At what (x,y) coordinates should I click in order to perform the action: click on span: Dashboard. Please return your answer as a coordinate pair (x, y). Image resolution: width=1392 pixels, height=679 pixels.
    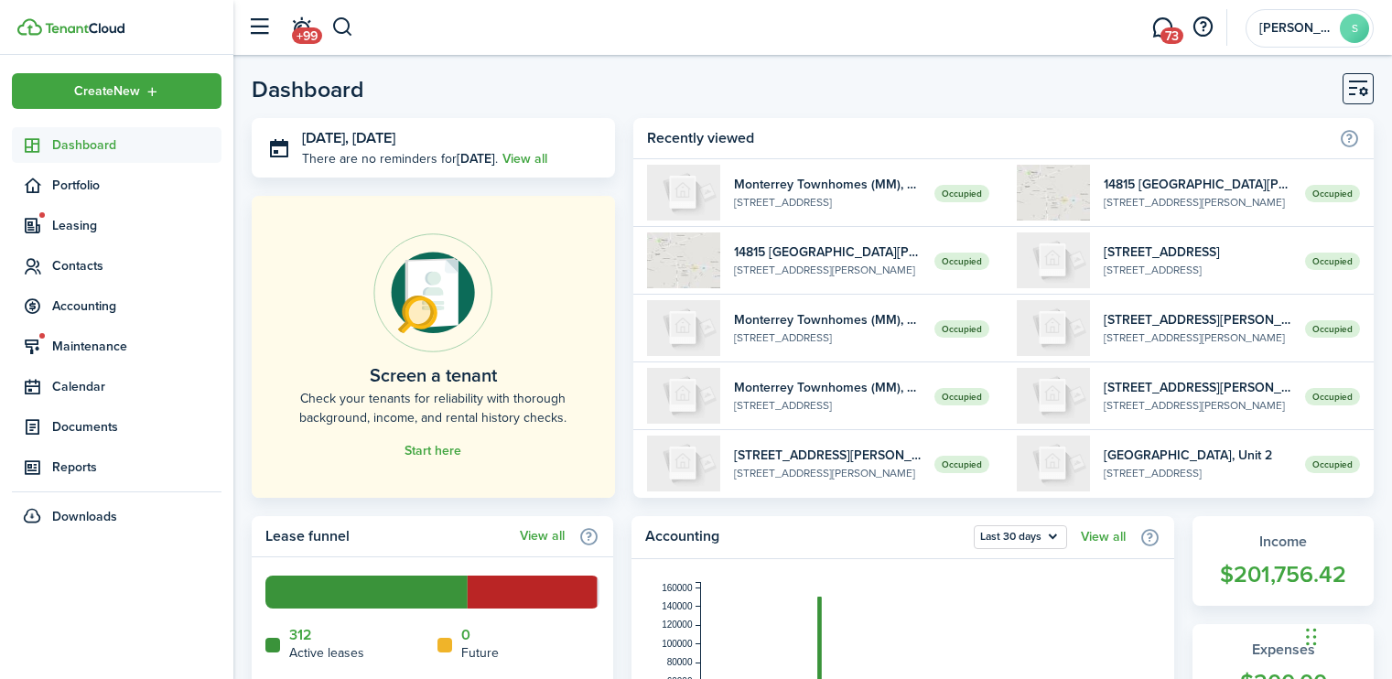
    Looking at the image, I should click on (136, 145).